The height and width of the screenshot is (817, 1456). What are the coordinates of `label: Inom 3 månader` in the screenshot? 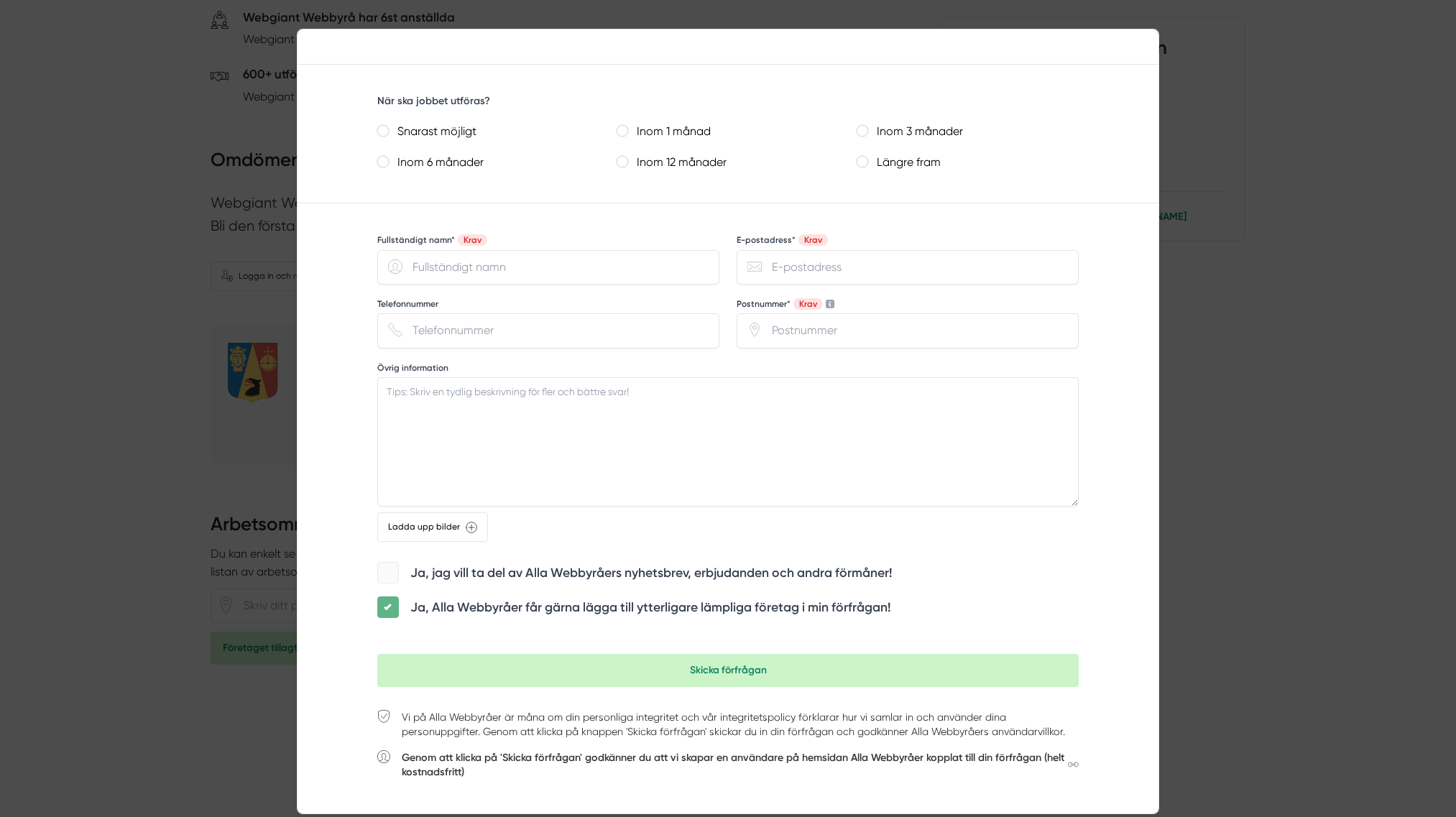 It's located at (973, 132).